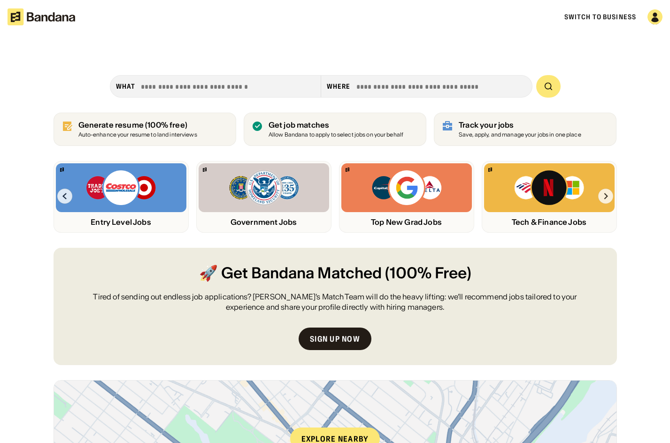 Image resolution: width=670 pixels, height=443 pixels. What do you see at coordinates (549, 197) in the screenshot?
I see `a: Bandana logoBank of America, Netflix, Microsoft logosTech & Finance Jobs` at bounding box center [549, 197].